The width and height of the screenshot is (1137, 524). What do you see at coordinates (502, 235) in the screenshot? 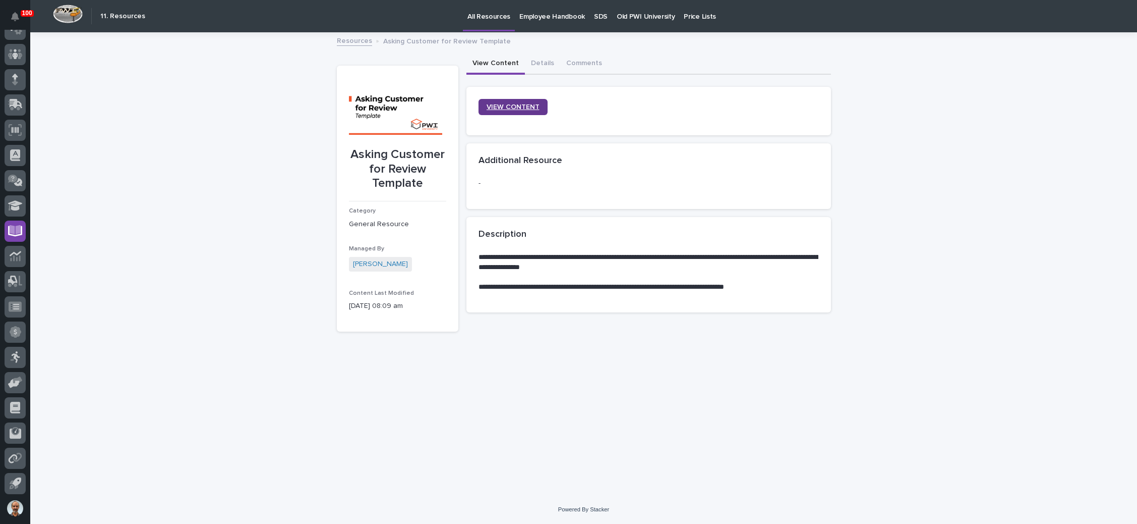
I see `h2: Description` at bounding box center [502, 235].